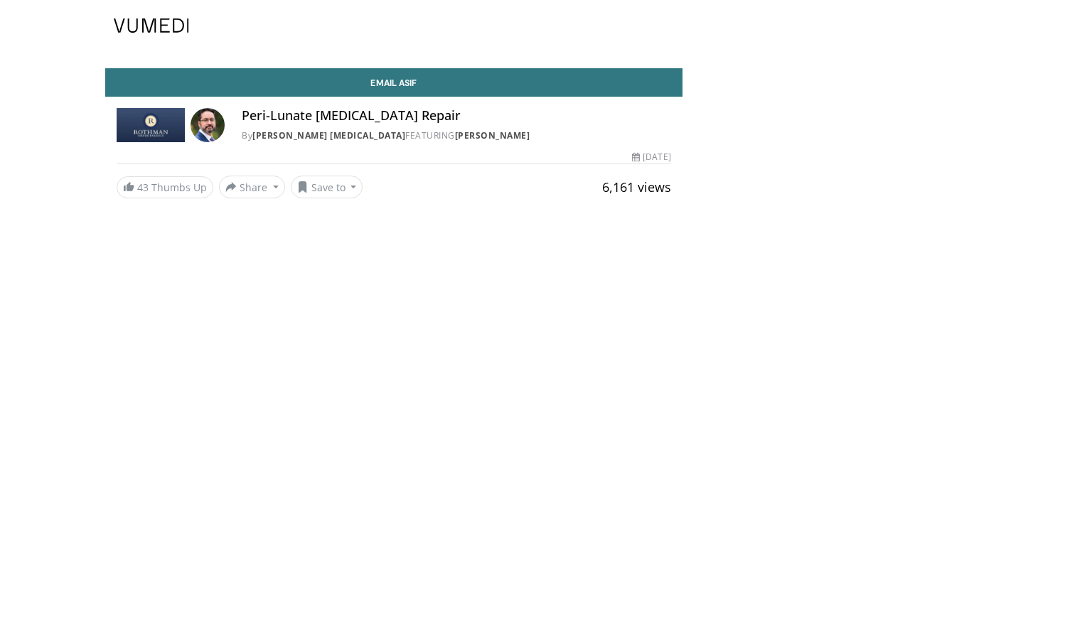 The height and width of the screenshot is (632, 1092). What do you see at coordinates (636, 187) in the screenshot?
I see `span: 6,161 views` at bounding box center [636, 187].